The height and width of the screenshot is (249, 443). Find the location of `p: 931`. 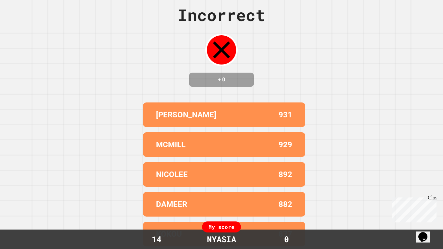

p: 931 is located at coordinates (285, 115).